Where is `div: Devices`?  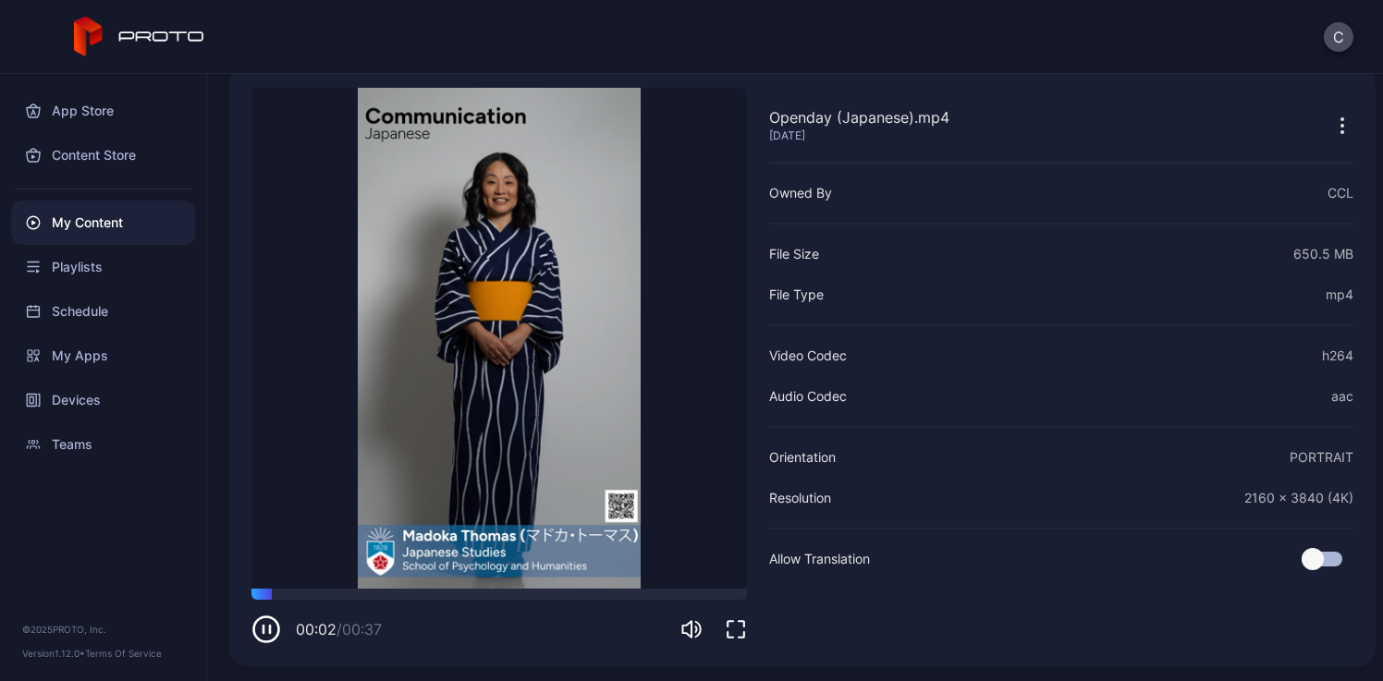
div: Devices is located at coordinates (103, 400).